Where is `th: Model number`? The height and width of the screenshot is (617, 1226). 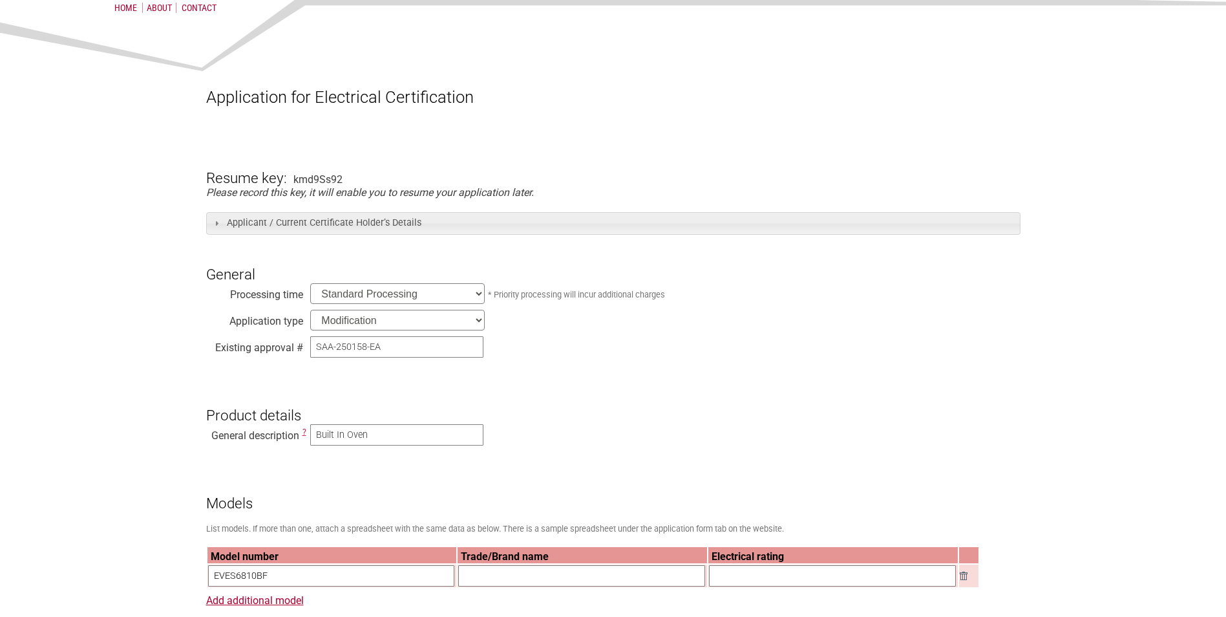 th: Model number is located at coordinates (332, 555).